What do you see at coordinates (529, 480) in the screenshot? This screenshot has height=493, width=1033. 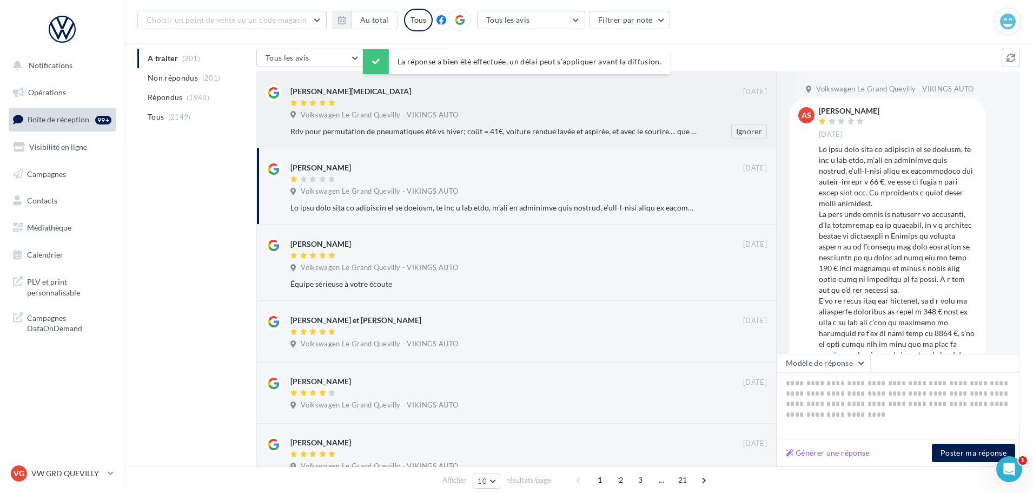 I see `span: résultats/page` at bounding box center [529, 480].